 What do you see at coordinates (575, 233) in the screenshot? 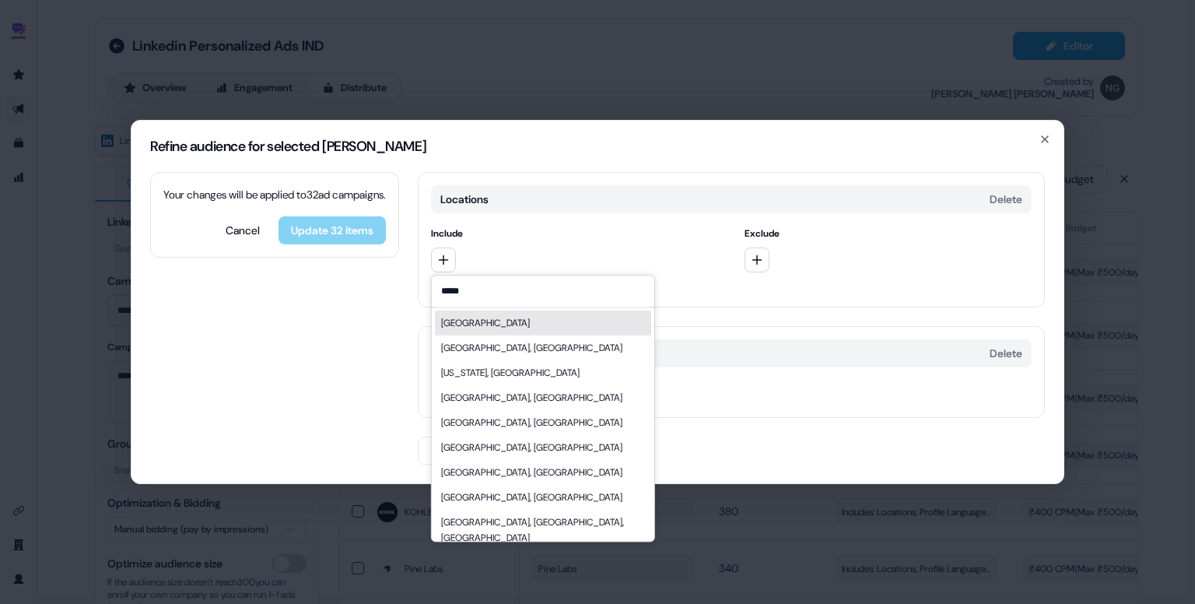
I see `span: Include` at bounding box center [575, 233].